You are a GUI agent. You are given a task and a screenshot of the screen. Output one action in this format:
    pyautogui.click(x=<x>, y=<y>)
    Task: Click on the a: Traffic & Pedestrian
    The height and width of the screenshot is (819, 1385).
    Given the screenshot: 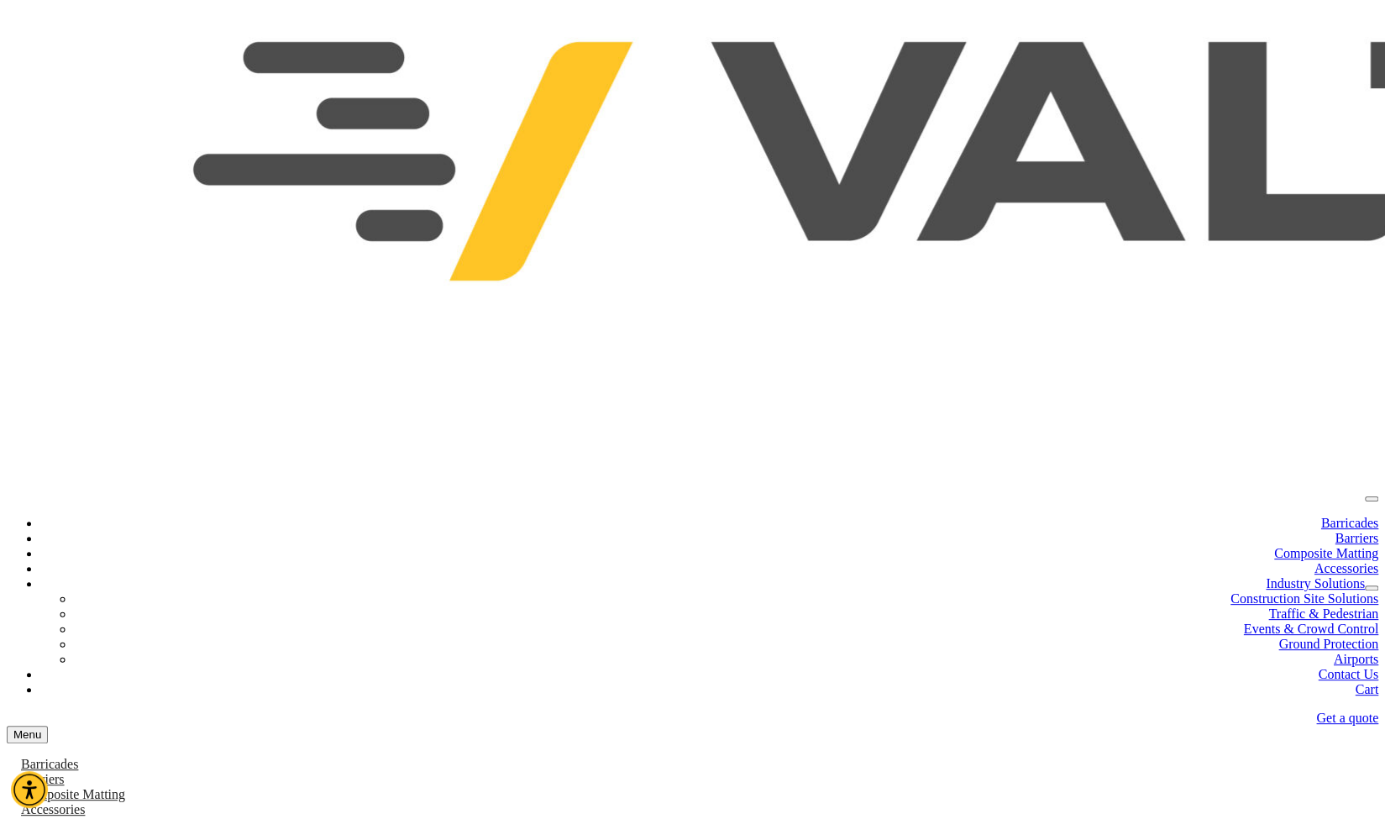 What is the action you would take?
    pyautogui.click(x=1323, y=613)
    